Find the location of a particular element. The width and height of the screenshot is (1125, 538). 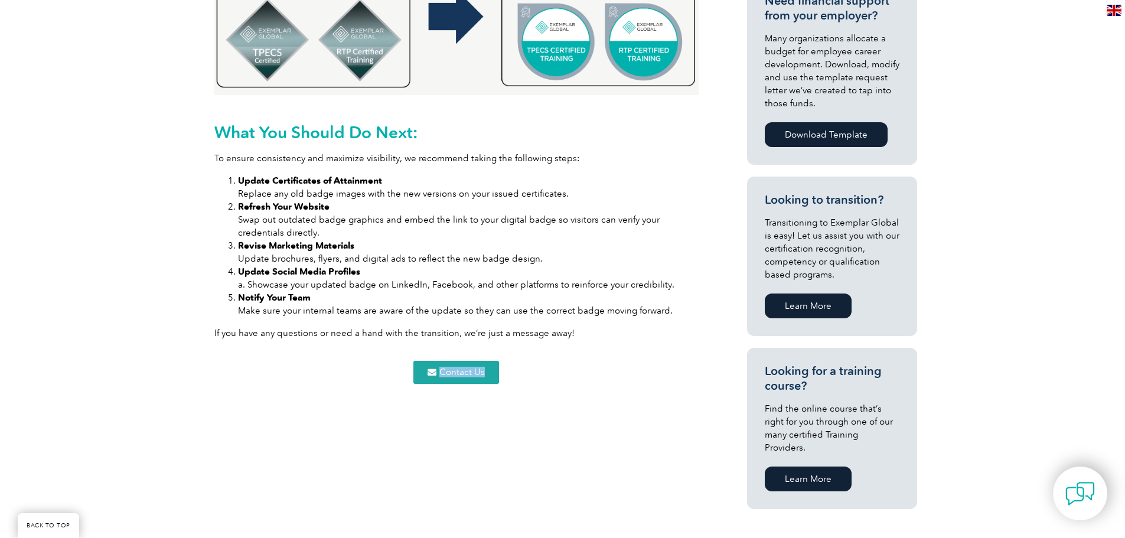

strong: Refresh Your Website is located at coordinates (283, 207).